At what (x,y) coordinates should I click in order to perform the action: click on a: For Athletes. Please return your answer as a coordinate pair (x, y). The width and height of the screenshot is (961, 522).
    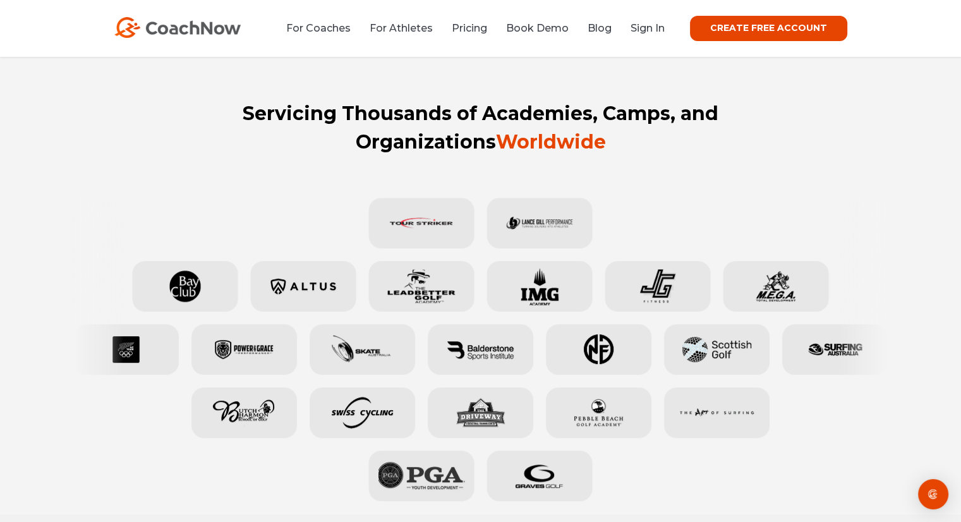
    Looking at the image, I should click on (401, 28).